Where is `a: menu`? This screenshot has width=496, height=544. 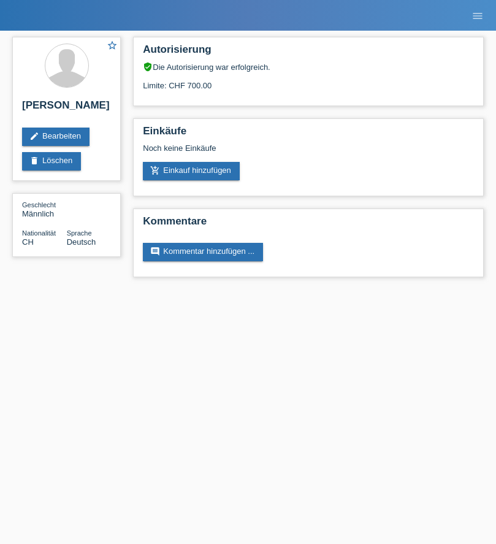 a: menu is located at coordinates (478, 15).